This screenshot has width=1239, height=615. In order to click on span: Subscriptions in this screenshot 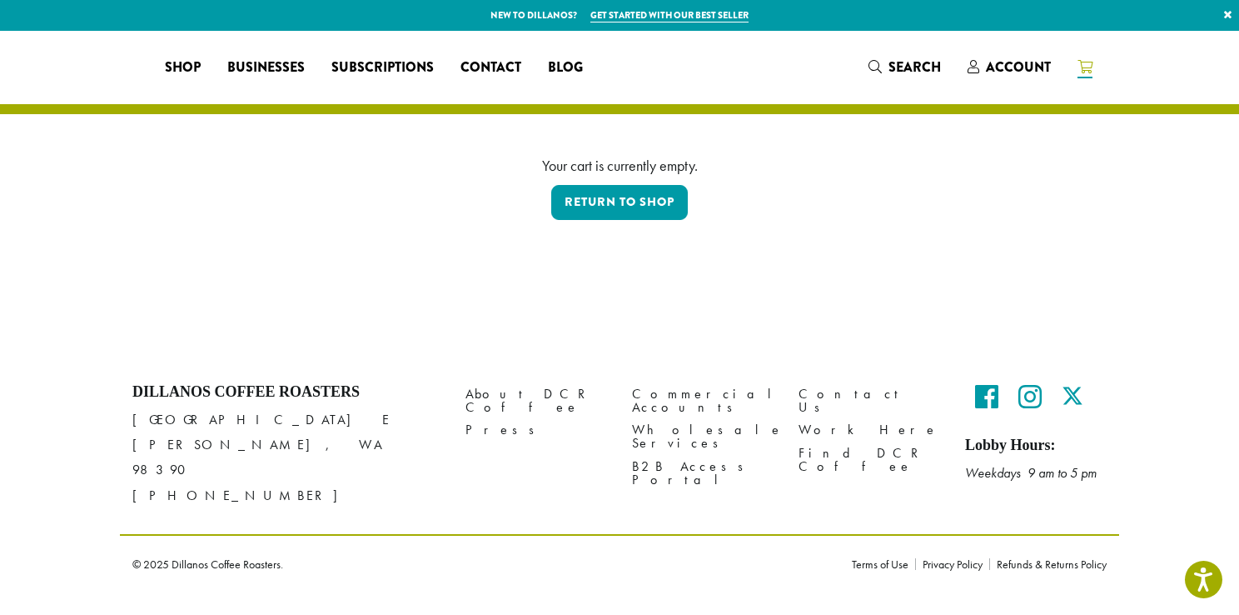, I will do `click(382, 67)`.